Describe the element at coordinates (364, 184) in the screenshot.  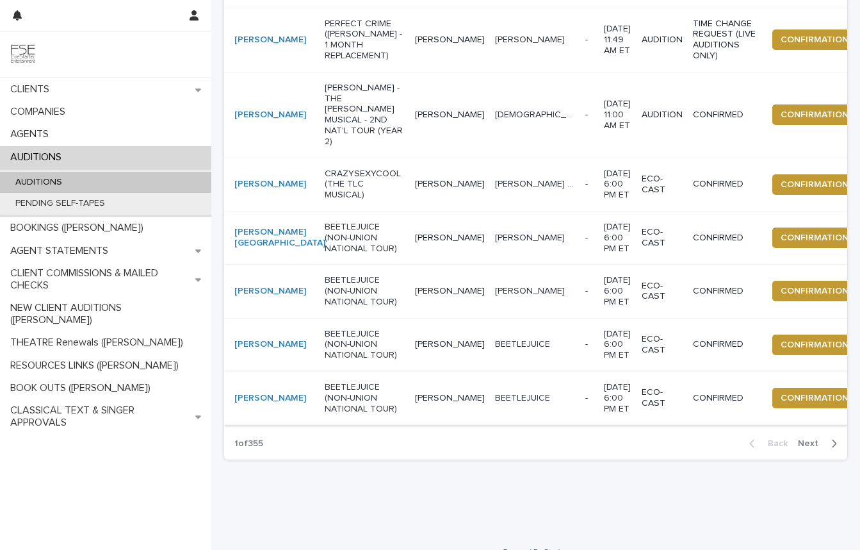
I see `p: CRAZYSEXYCOOL (THE TLC MUSICAL)` at that location.